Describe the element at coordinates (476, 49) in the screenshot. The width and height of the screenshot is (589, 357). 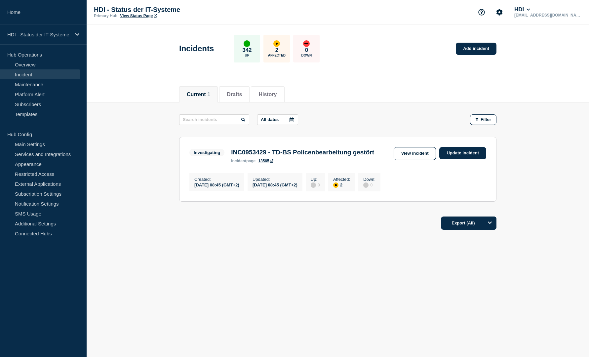
I see `a: Add incident` at that location.